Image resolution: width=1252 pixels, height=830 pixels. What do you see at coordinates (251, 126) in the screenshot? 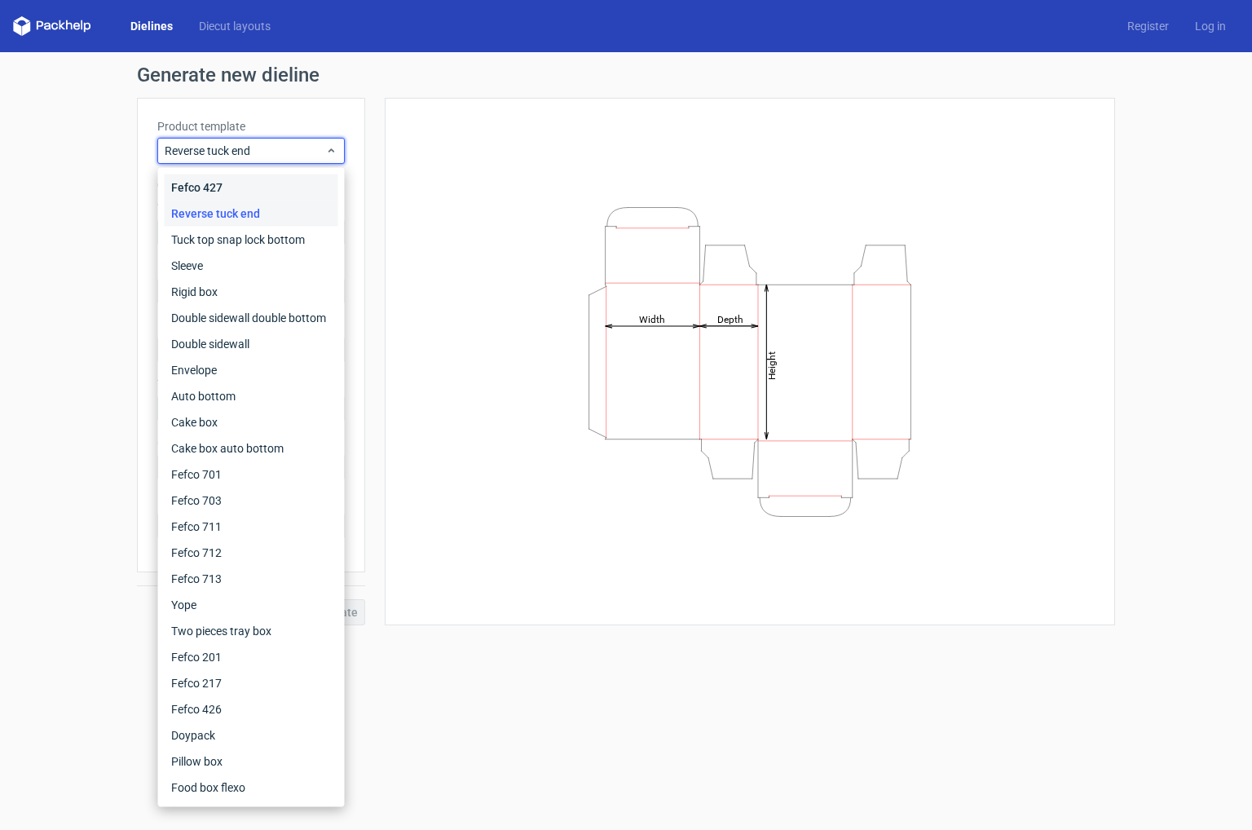
I see `label: Product template` at bounding box center [251, 126].